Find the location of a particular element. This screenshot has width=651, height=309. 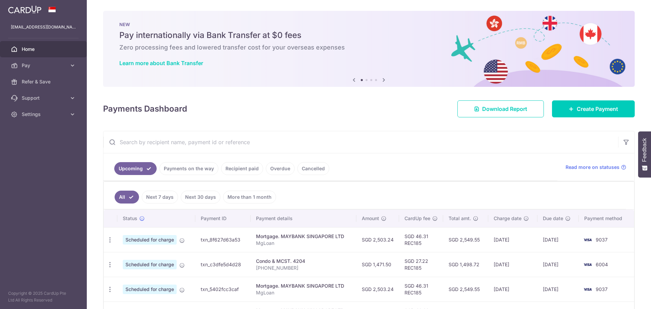

span: Status is located at coordinates (130, 218).